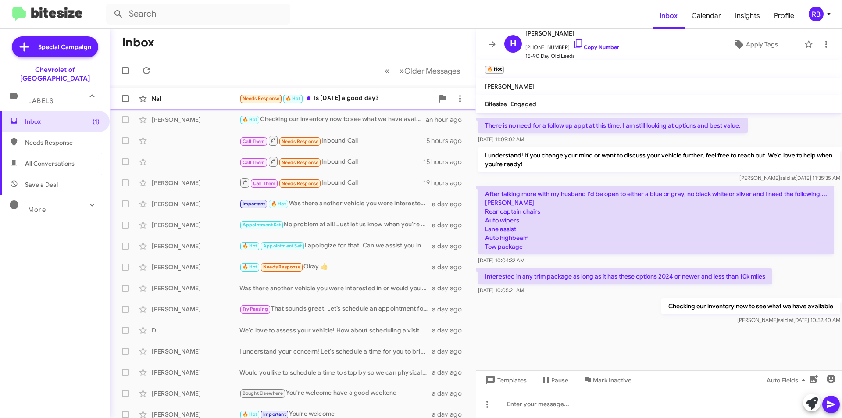 Image resolution: width=842 pixels, height=418 pixels. I want to click on button: Mark Inactive, so click(607, 380).